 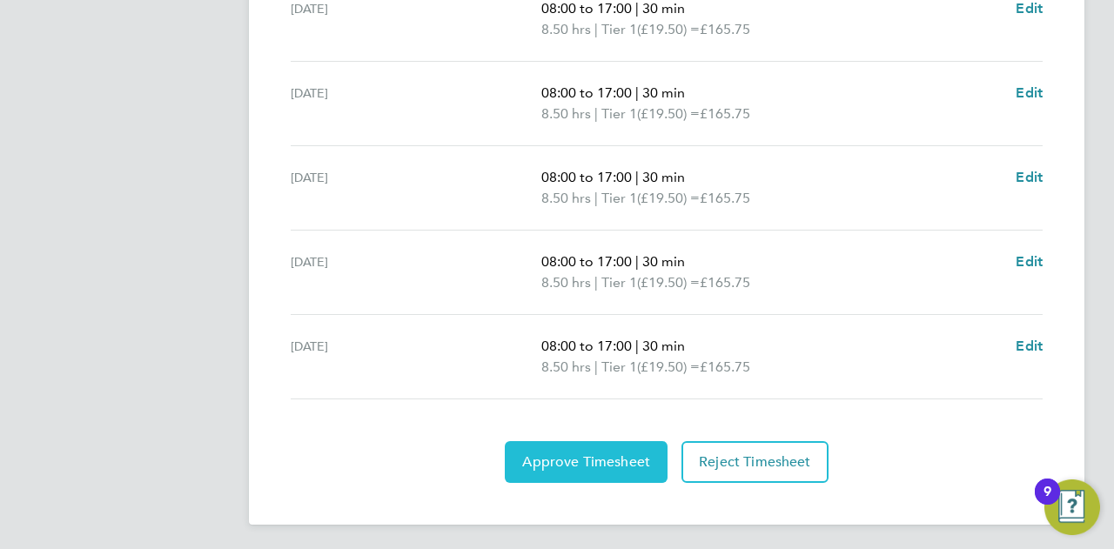 I want to click on span: Approve Timesheet, so click(x=586, y=462).